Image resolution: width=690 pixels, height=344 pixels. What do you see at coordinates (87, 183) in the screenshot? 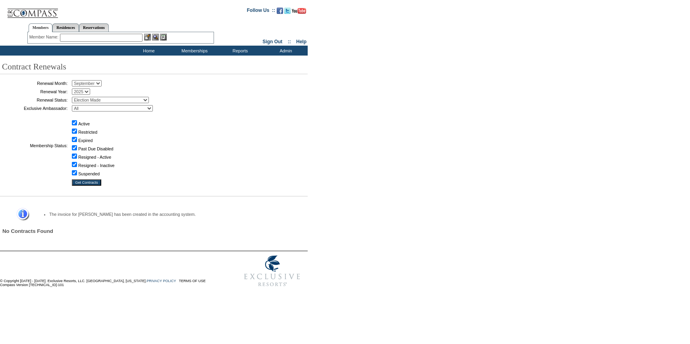
I see `input: Get Contracts` at bounding box center [87, 183].